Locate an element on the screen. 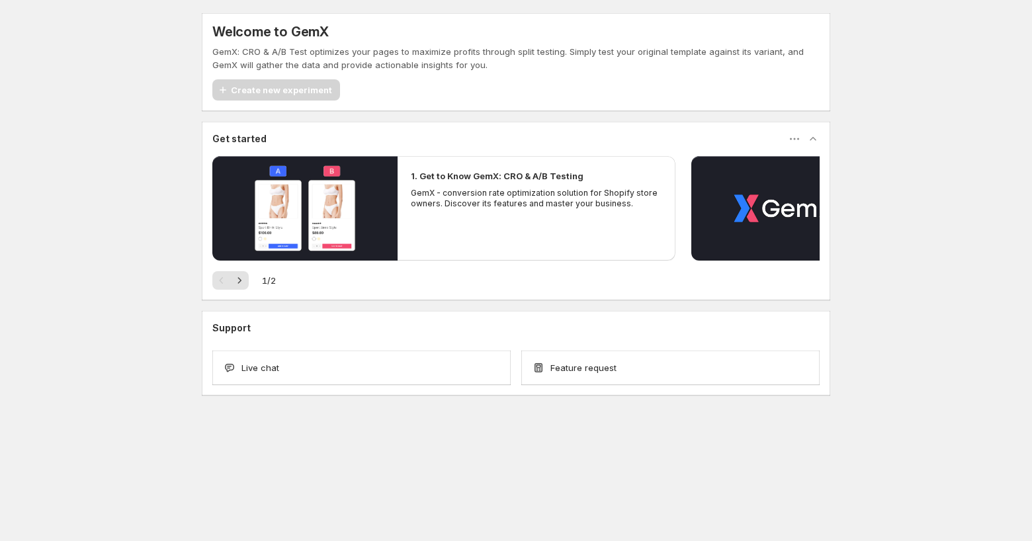 Image resolution: width=1032 pixels, height=541 pixels. h3: Support is located at coordinates (232, 328).